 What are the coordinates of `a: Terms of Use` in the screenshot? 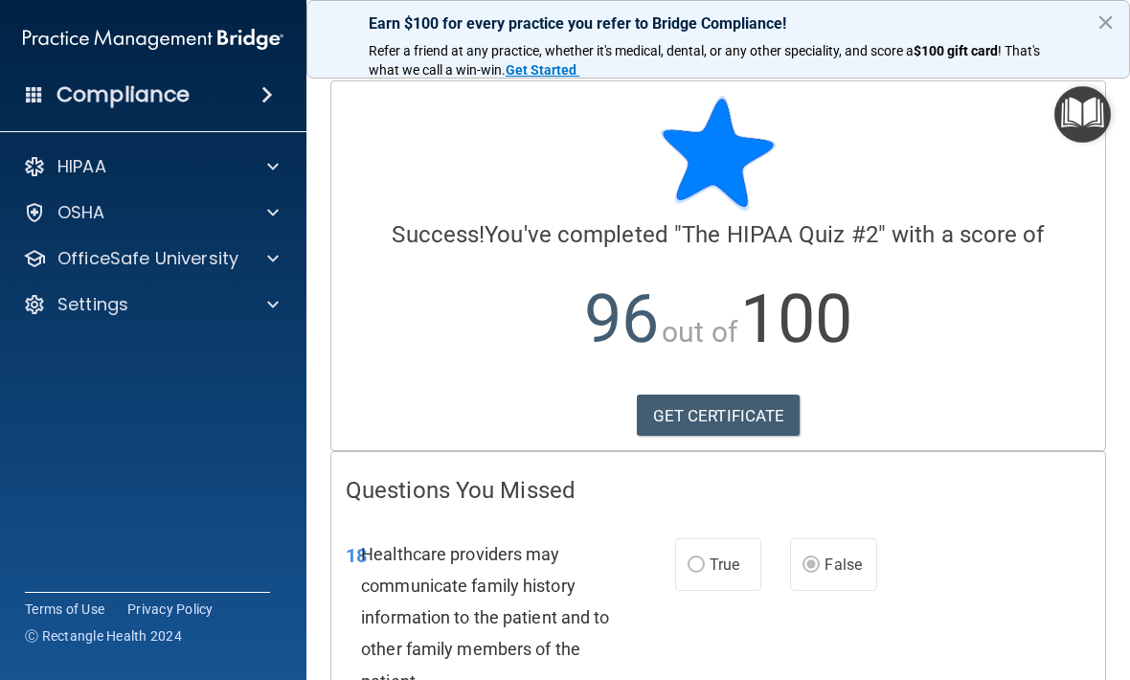 It's located at (64, 609).